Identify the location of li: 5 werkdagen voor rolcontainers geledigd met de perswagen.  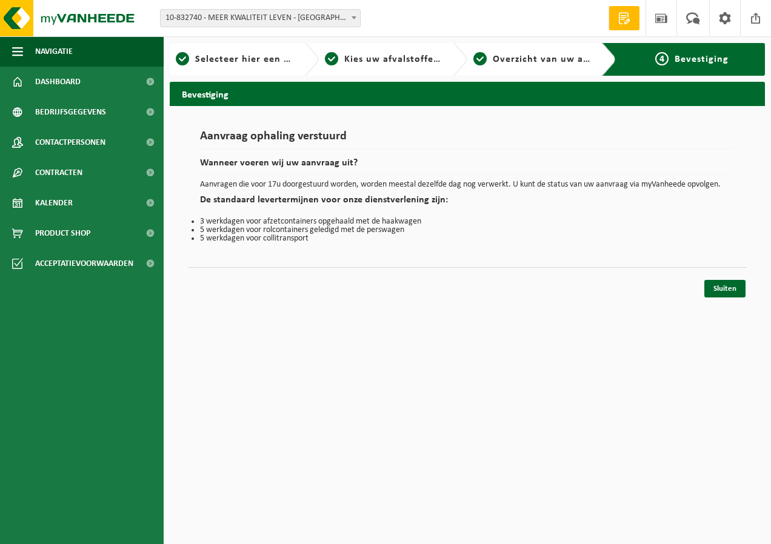
(467, 230).